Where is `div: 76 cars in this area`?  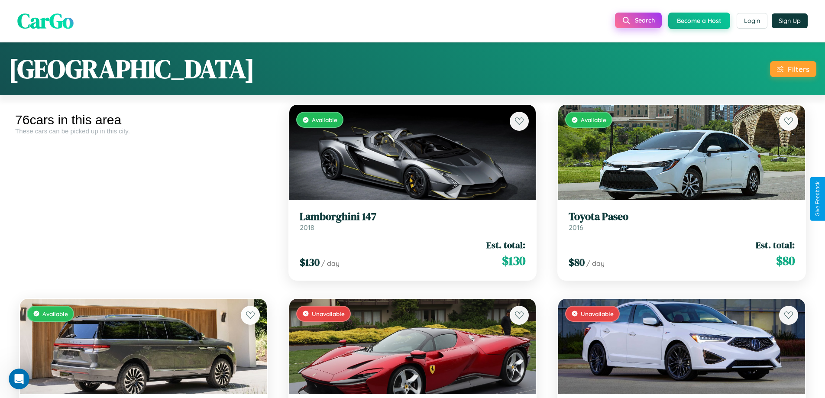
div: 76 cars in this area is located at coordinates (143, 120).